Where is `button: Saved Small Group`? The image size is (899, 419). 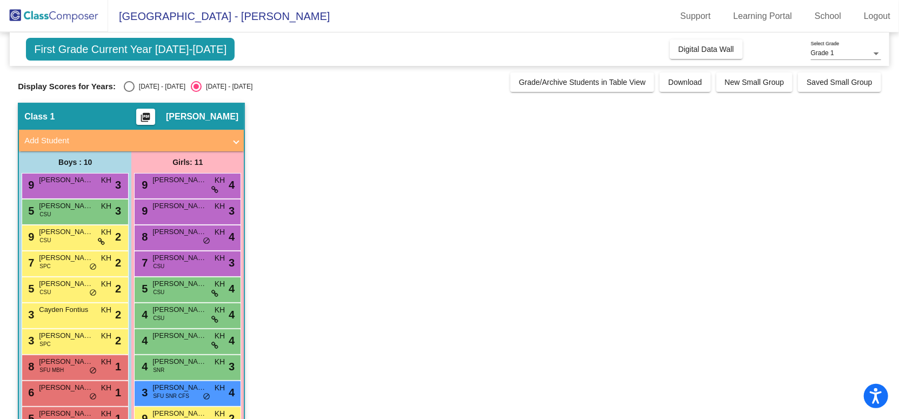
button: Saved Small Group is located at coordinates (839, 82).